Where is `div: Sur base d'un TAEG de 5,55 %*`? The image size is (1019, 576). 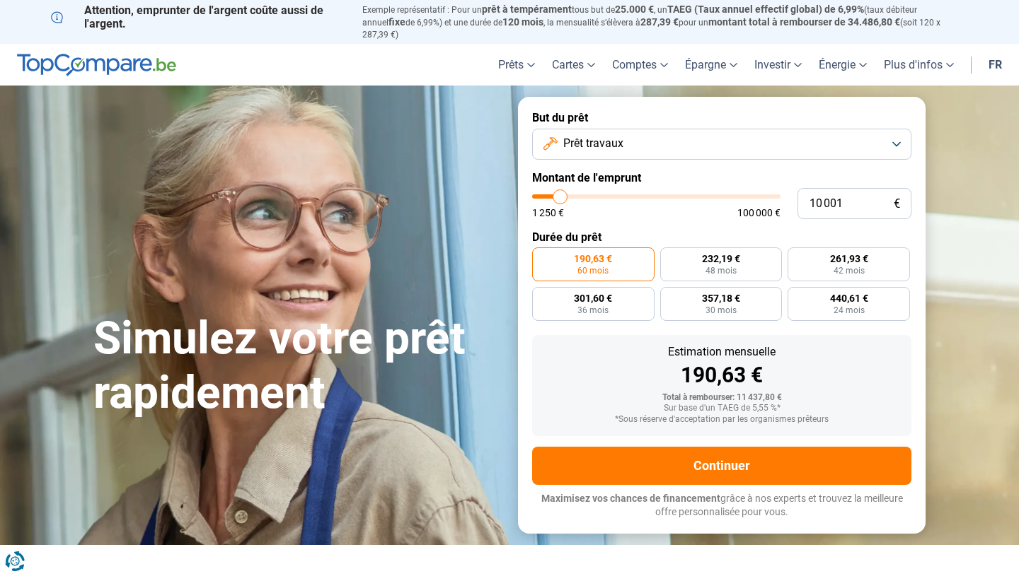
div: Sur base d'un TAEG de 5,55 %* is located at coordinates (721, 409).